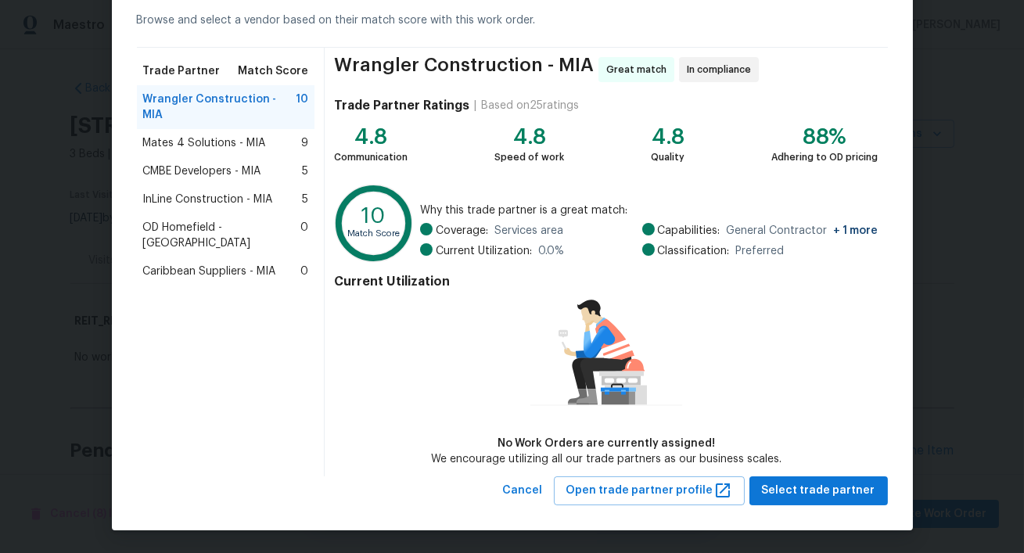 The image size is (1024, 553). What do you see at coordinates (483, 251) in the screenshot?
I see `span: Current Utilization:` at bounding box center [483, 251].